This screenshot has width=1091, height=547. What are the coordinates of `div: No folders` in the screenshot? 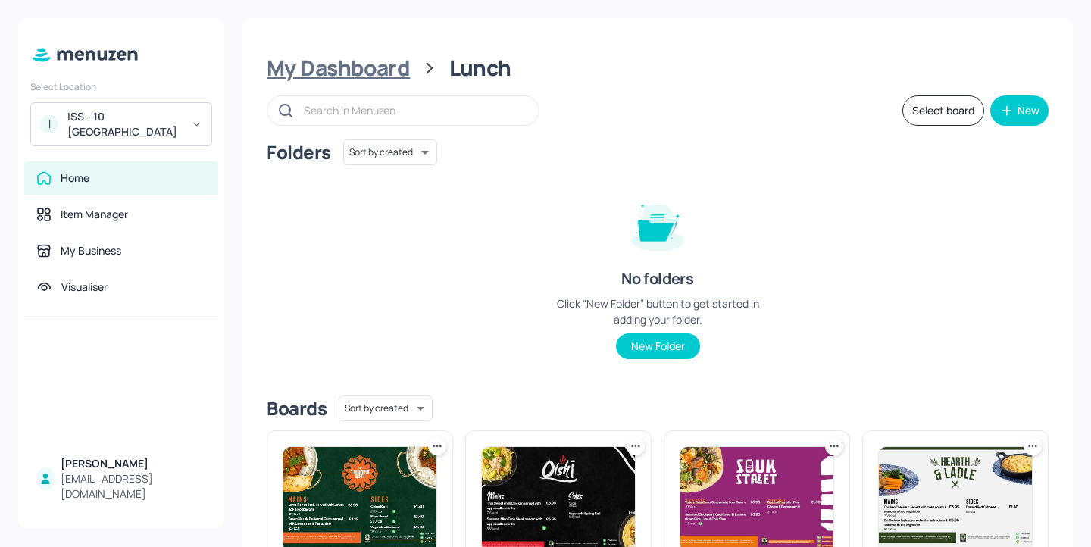 It's located at (657, 279).